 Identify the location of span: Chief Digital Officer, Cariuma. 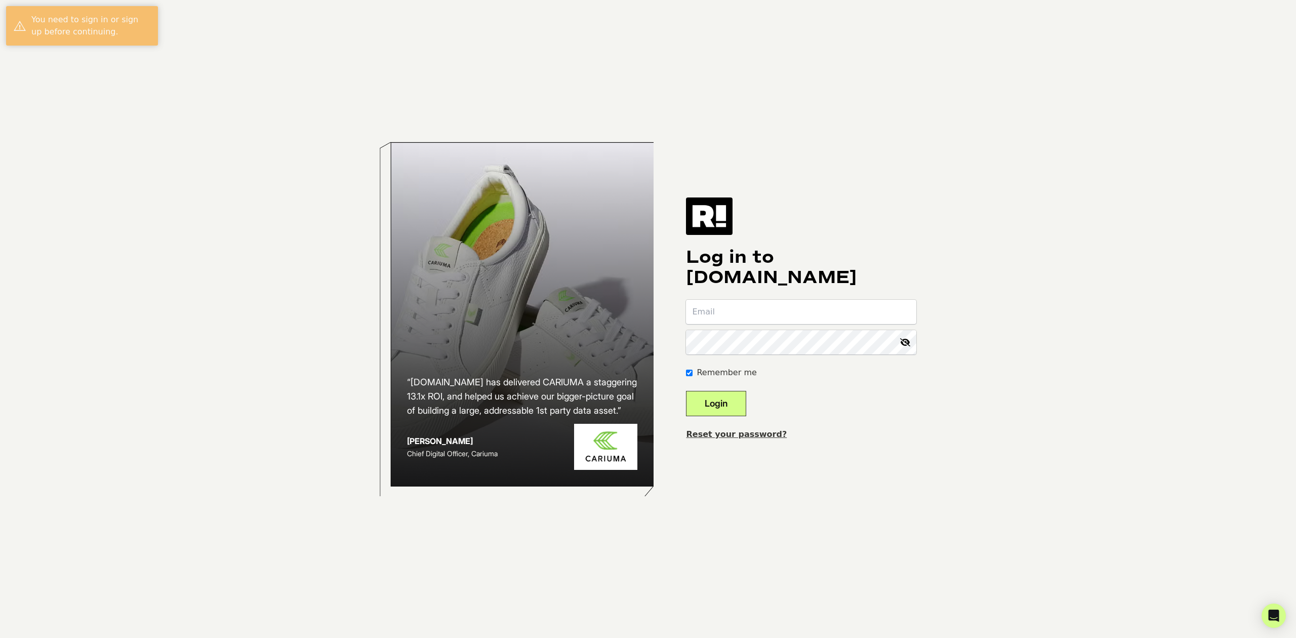
(452, 453).